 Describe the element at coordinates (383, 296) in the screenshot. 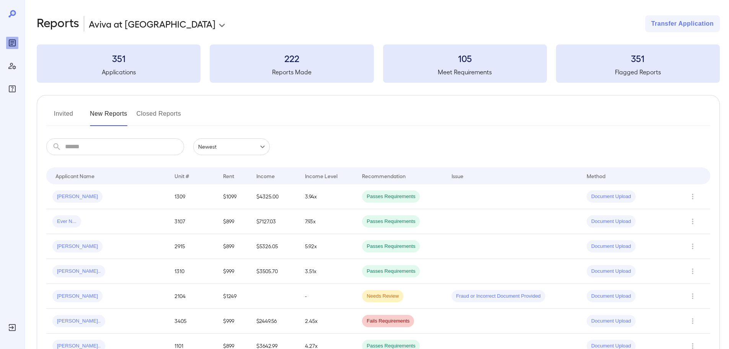

I see `span: Needs Review` at that location.